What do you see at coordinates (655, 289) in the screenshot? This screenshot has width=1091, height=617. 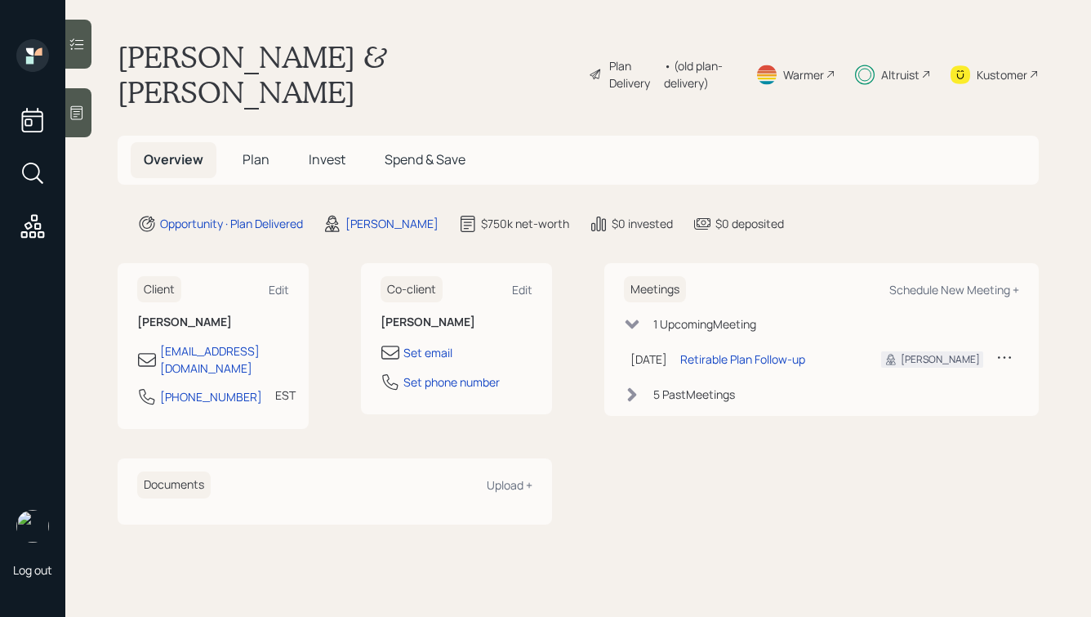 I see `h6: Meetings` at bounding box center [655, 289].